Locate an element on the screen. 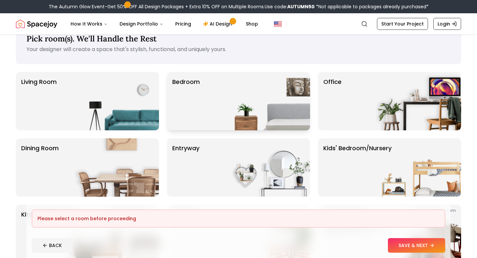  span: Pick room(s). We'll Handle the Rest is located at coordinates (91, 38).